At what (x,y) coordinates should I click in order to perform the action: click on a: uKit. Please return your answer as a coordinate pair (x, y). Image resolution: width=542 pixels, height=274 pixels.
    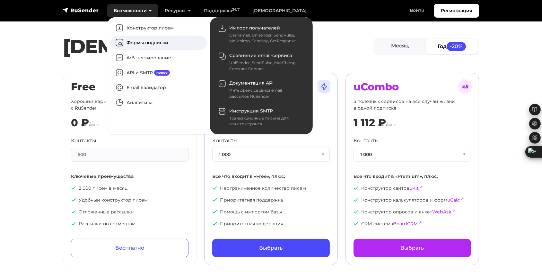
    Looking at the image, I should click on (414, 188).